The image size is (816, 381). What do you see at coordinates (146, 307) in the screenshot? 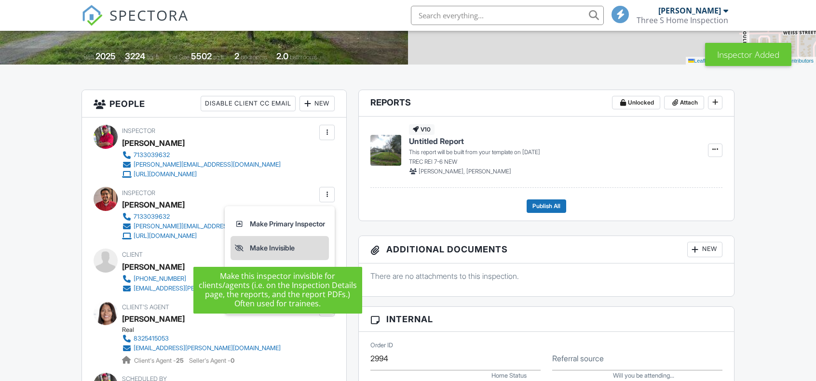
I see `span: Client's Agent` at bounding box center [146, 307].